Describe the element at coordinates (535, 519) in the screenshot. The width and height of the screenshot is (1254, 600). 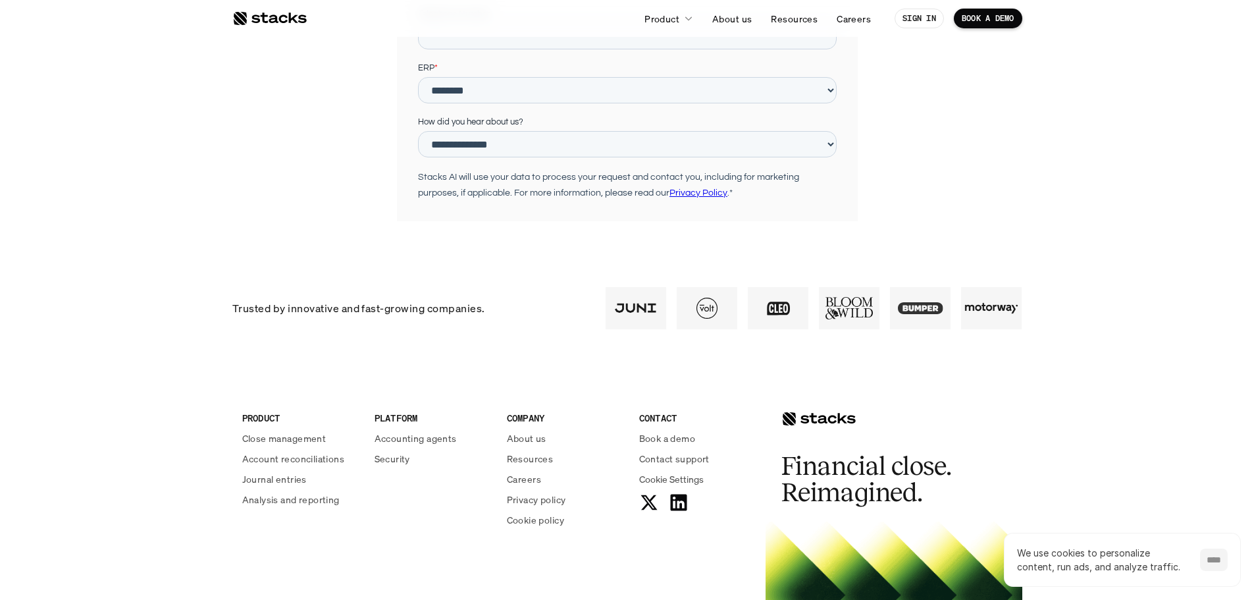
I see `p: Cookie policy` at that location.